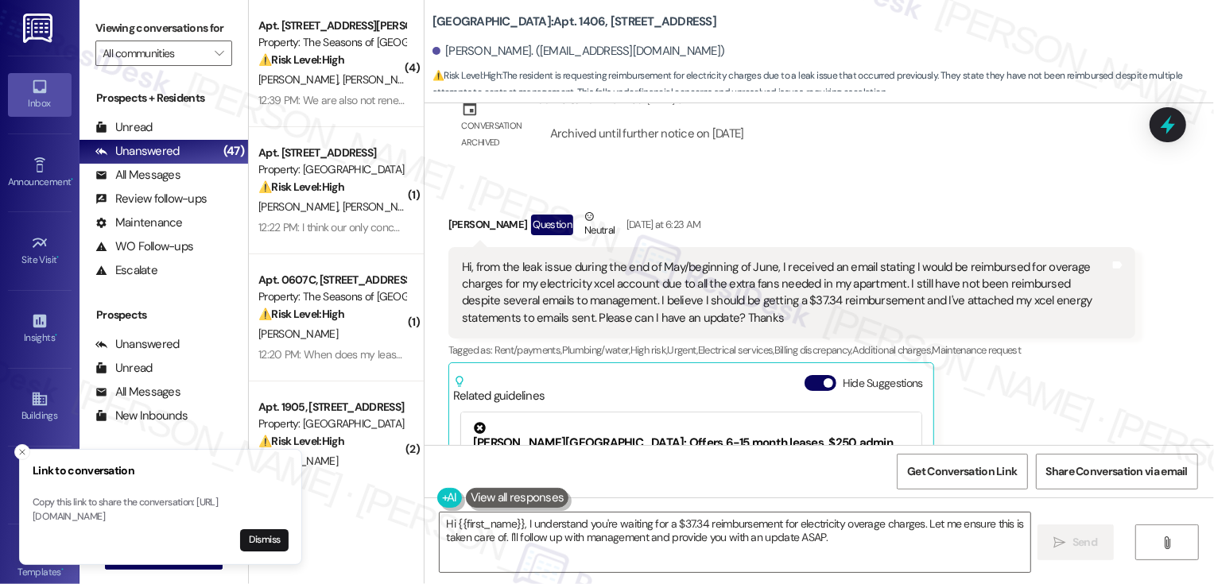 This screenshot has width=1214, height=584. What do you see at coordinates (234, 151) in the screenshot?
I see `div: (47)` at bounding box center [234, 151].